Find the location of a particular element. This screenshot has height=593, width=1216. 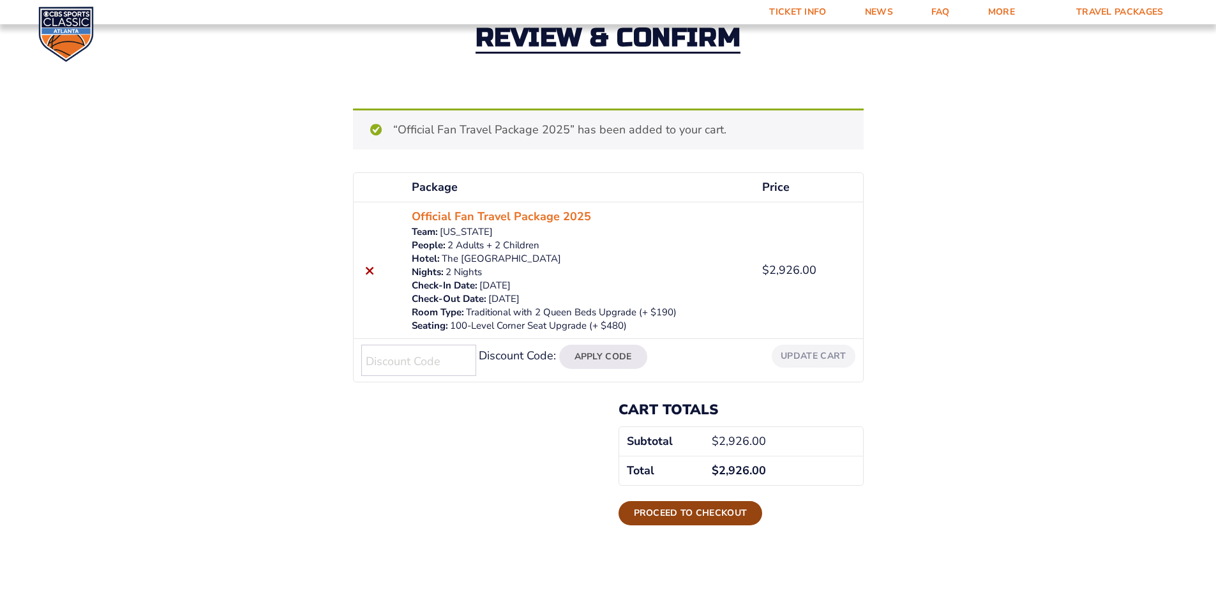

input: Discount Code is located at coordinates (419, 360).